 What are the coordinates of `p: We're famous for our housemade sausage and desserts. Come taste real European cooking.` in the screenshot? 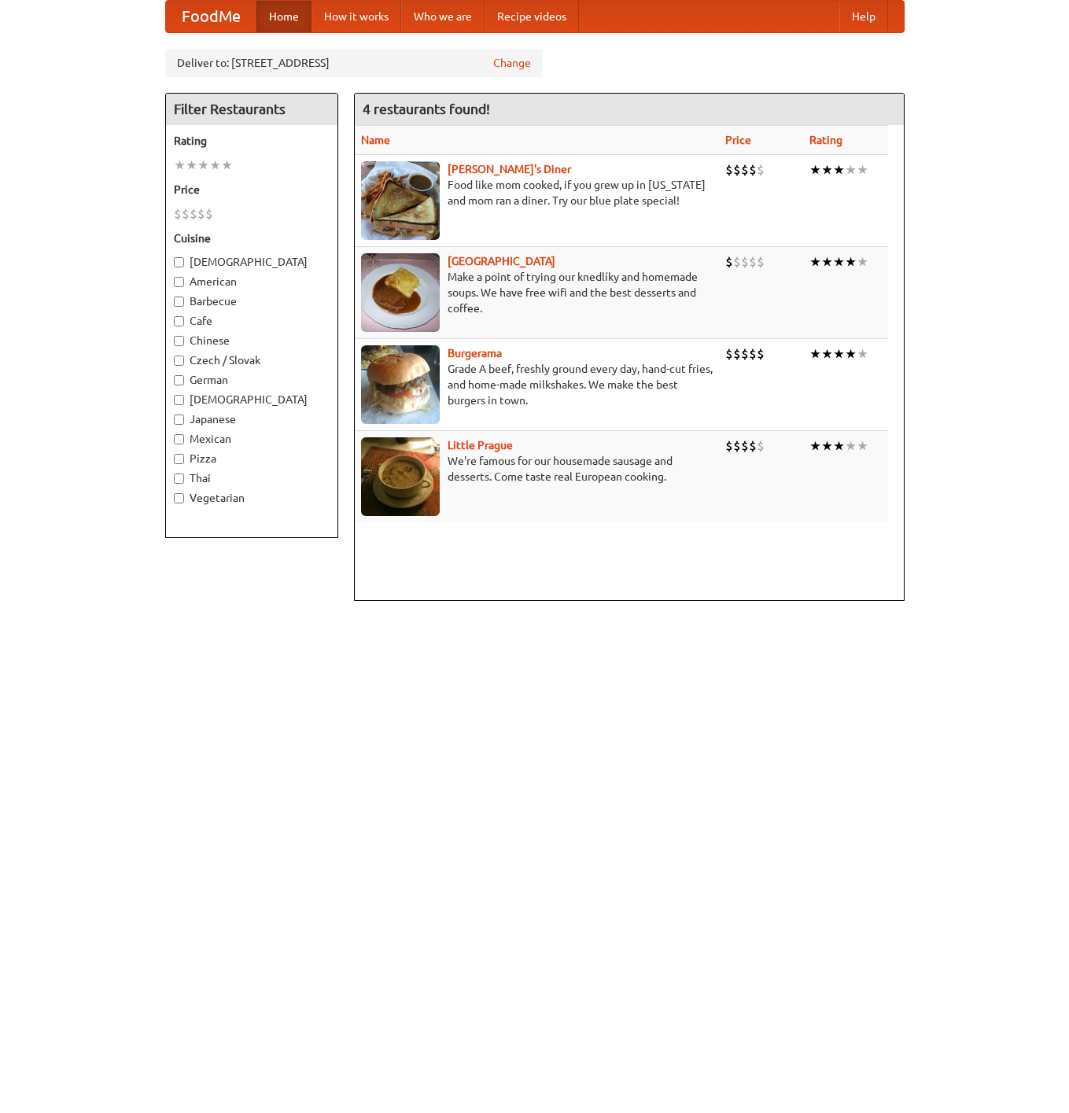 It's located at (537, 469).